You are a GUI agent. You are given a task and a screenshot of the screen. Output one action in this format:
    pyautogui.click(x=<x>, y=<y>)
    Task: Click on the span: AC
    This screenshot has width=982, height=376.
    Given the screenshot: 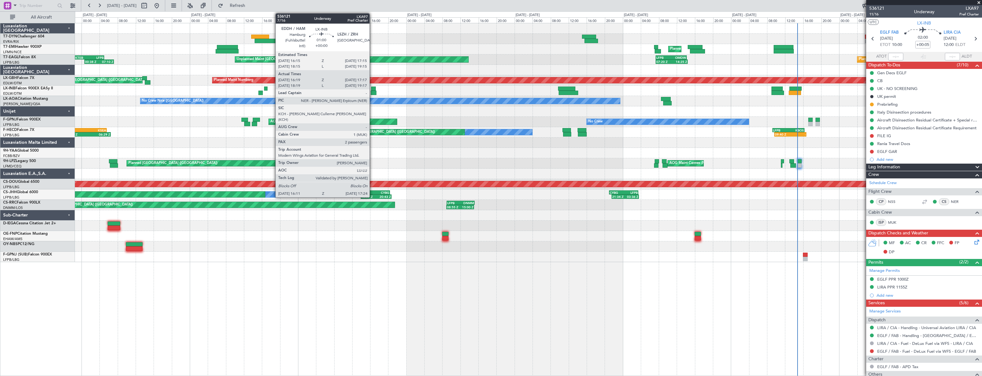 What is the action you would take?
    pyautogui.click(x=908, y=243)
    